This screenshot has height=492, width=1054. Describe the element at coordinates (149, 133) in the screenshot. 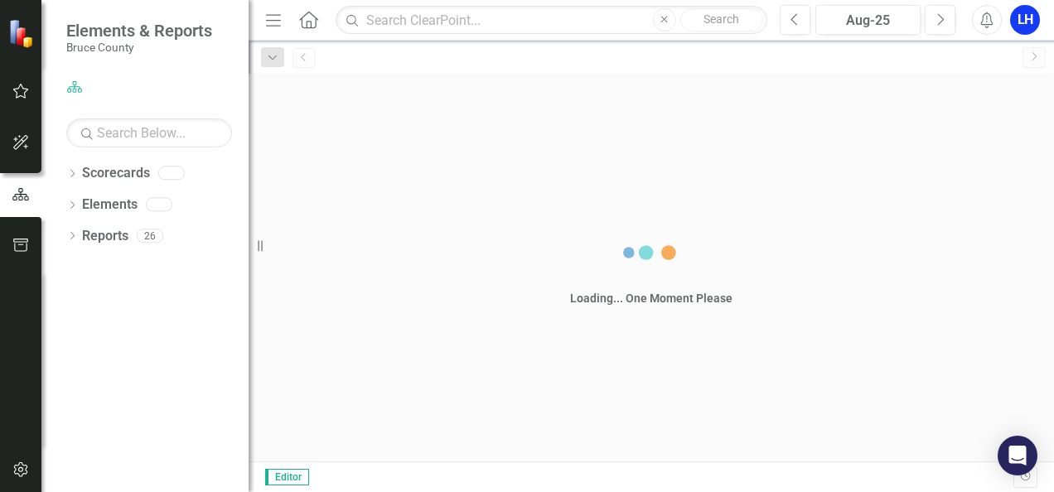

I see `input: Search Below...` at that location.